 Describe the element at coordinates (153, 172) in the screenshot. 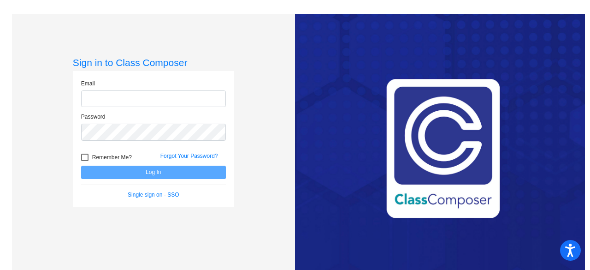

I see `button: Log In` at that location.